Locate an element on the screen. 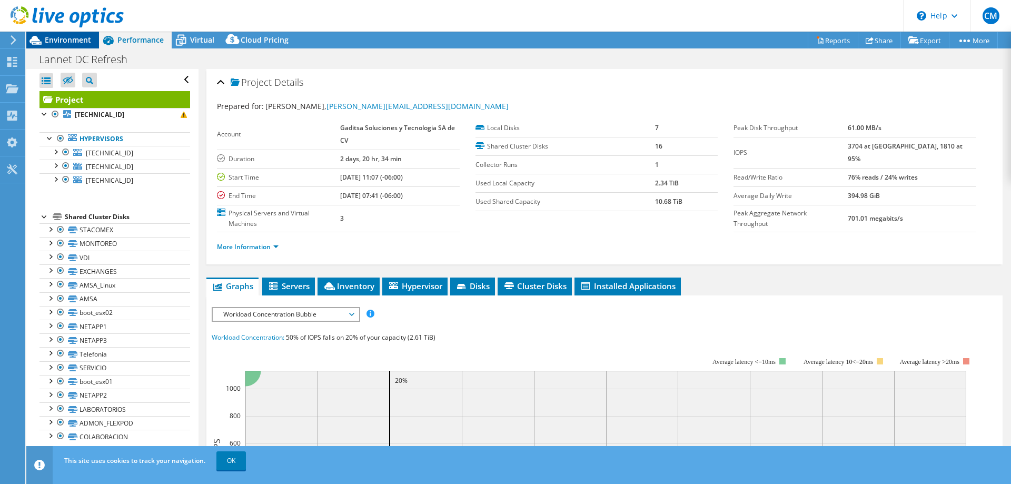 The height and width of the screenshot is (484, 1011). span: Installed Applications is located at coordinates (627, 286).